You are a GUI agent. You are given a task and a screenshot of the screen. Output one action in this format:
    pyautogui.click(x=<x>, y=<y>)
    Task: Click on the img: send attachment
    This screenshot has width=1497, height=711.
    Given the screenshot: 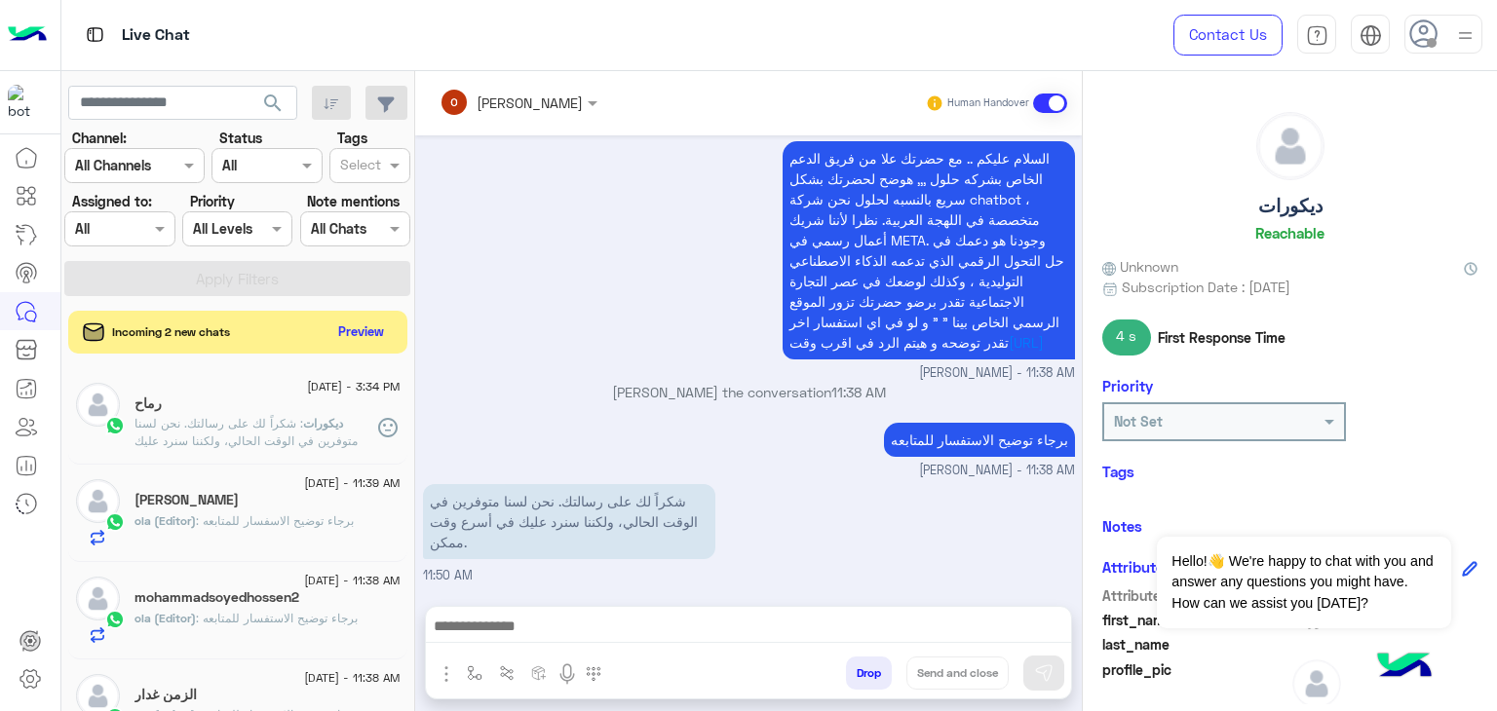 What is the action you would take?
    pyautogui.click(x=446, y=674)
    